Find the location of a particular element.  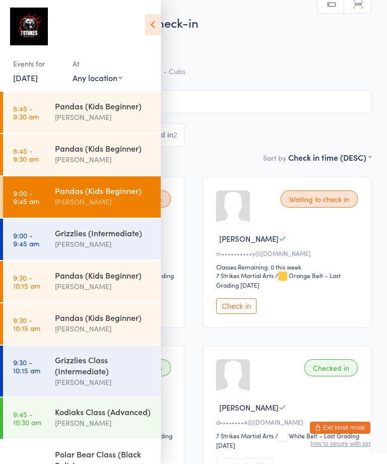

div: Grizzlies Class (Intermediate) is located at coordinates (103, 365).